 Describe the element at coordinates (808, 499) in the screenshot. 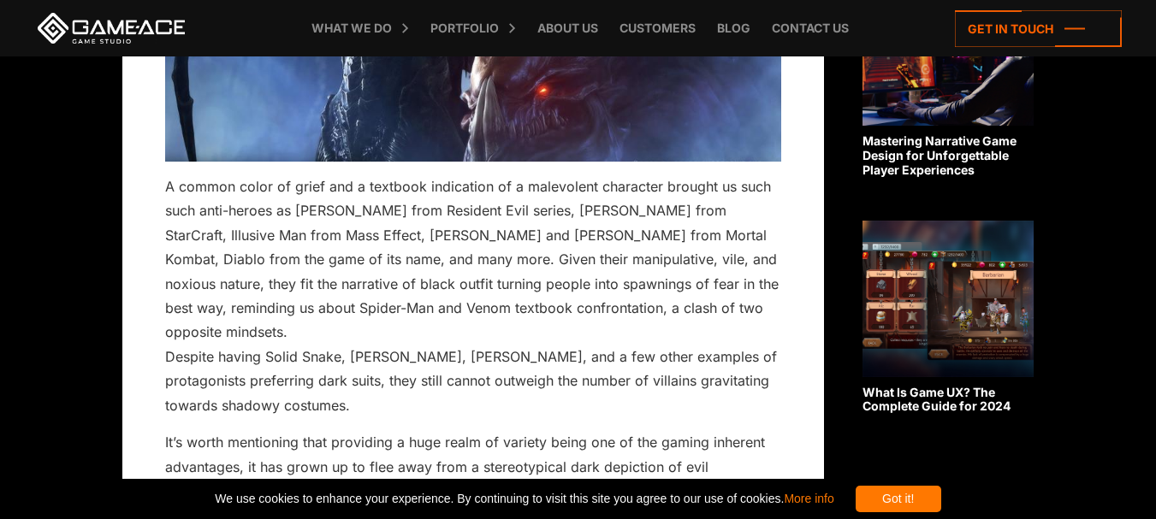

I see `a: More info` at that location.